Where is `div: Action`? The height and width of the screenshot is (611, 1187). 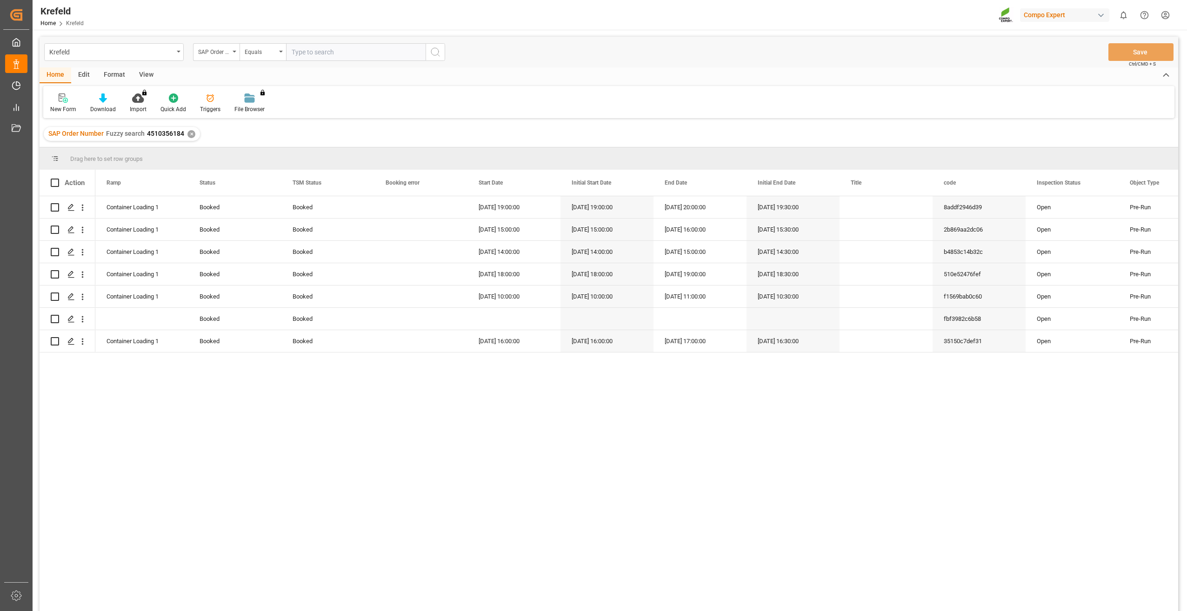 div: Action is located at coordinates (74, 183).